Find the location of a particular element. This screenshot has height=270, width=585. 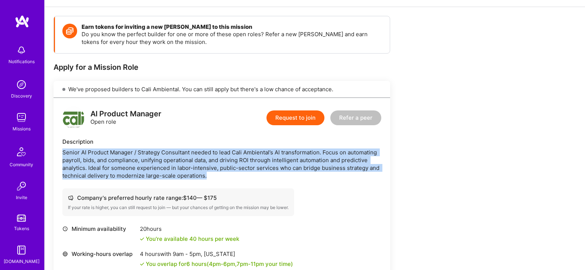

div: Apply for a Mission Role is located at coordinates (222, 67).